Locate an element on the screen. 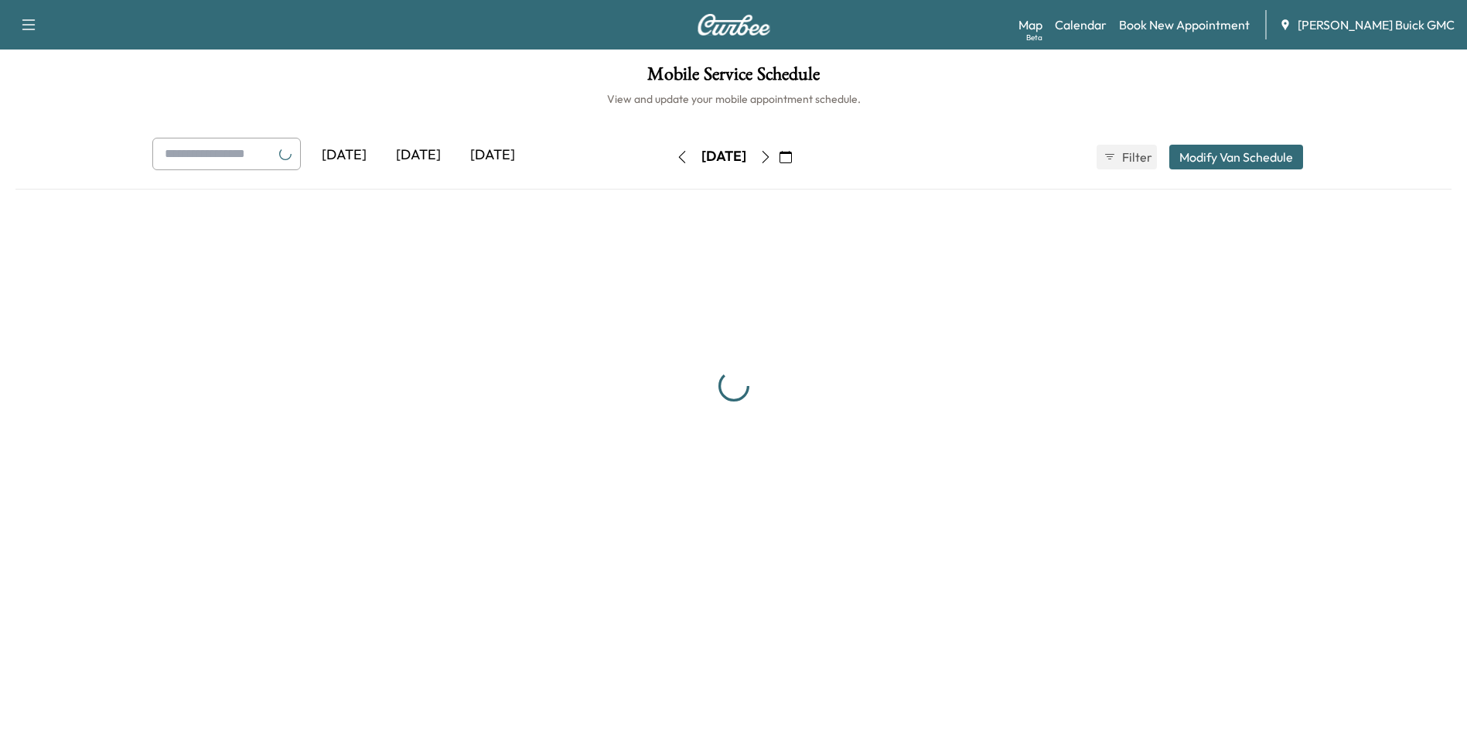 The height and width of the screenshot is (738, 1467). div: Beta is located at coordinates (1034, 37).